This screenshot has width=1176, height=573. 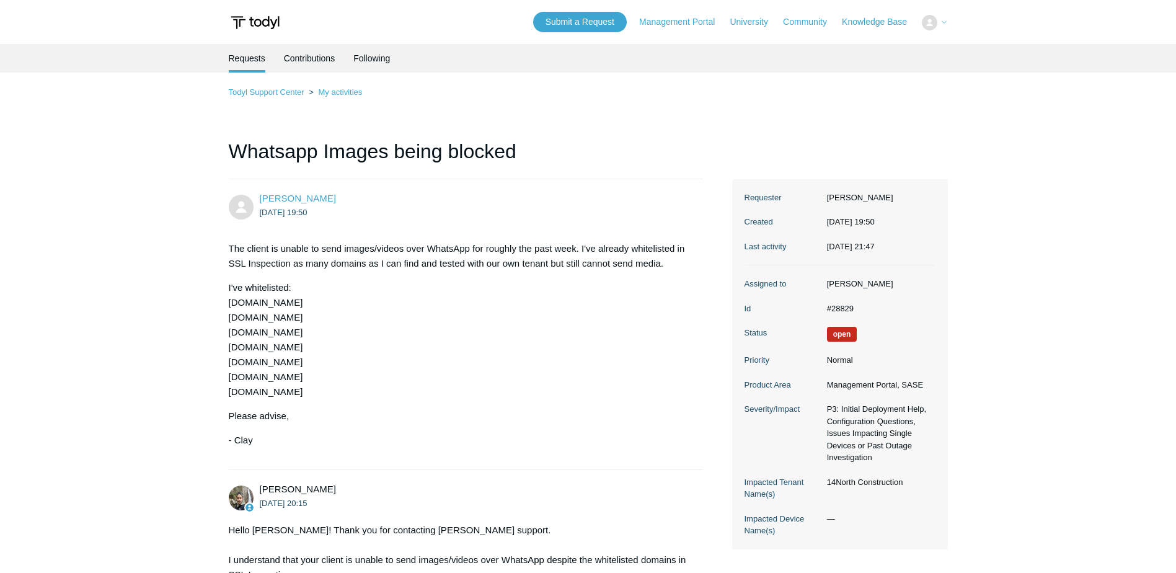 I want to click on dt: Product Area, so click(x=782, y=385).